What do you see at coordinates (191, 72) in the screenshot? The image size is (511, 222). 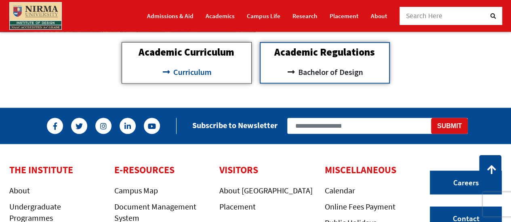 I see `span: Curriculum` at bounding box center [191, 72].